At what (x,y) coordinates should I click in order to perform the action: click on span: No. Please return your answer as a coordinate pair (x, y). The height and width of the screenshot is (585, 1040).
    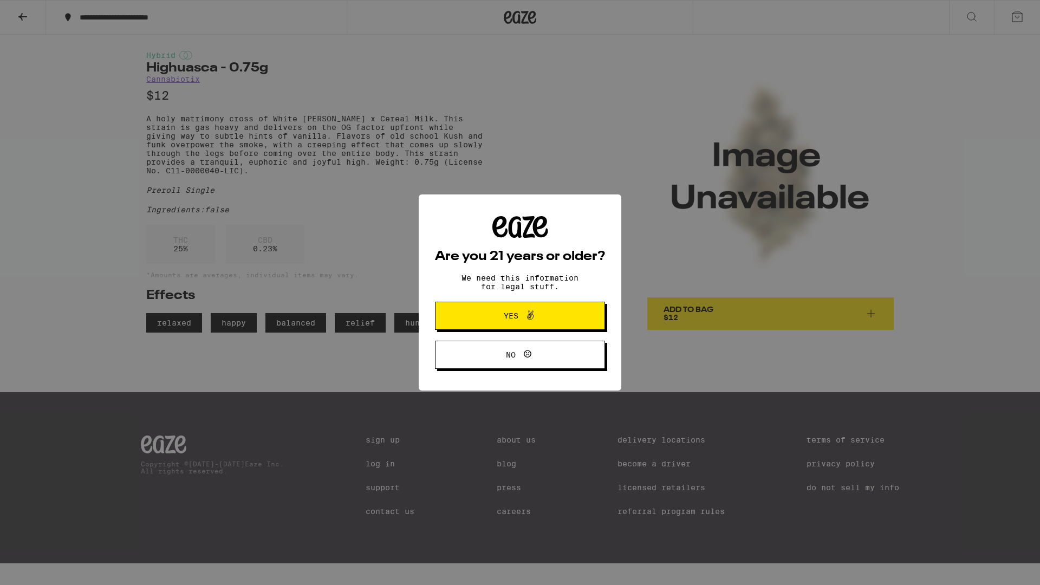
    Looking at the image, I should click on (511, 355).